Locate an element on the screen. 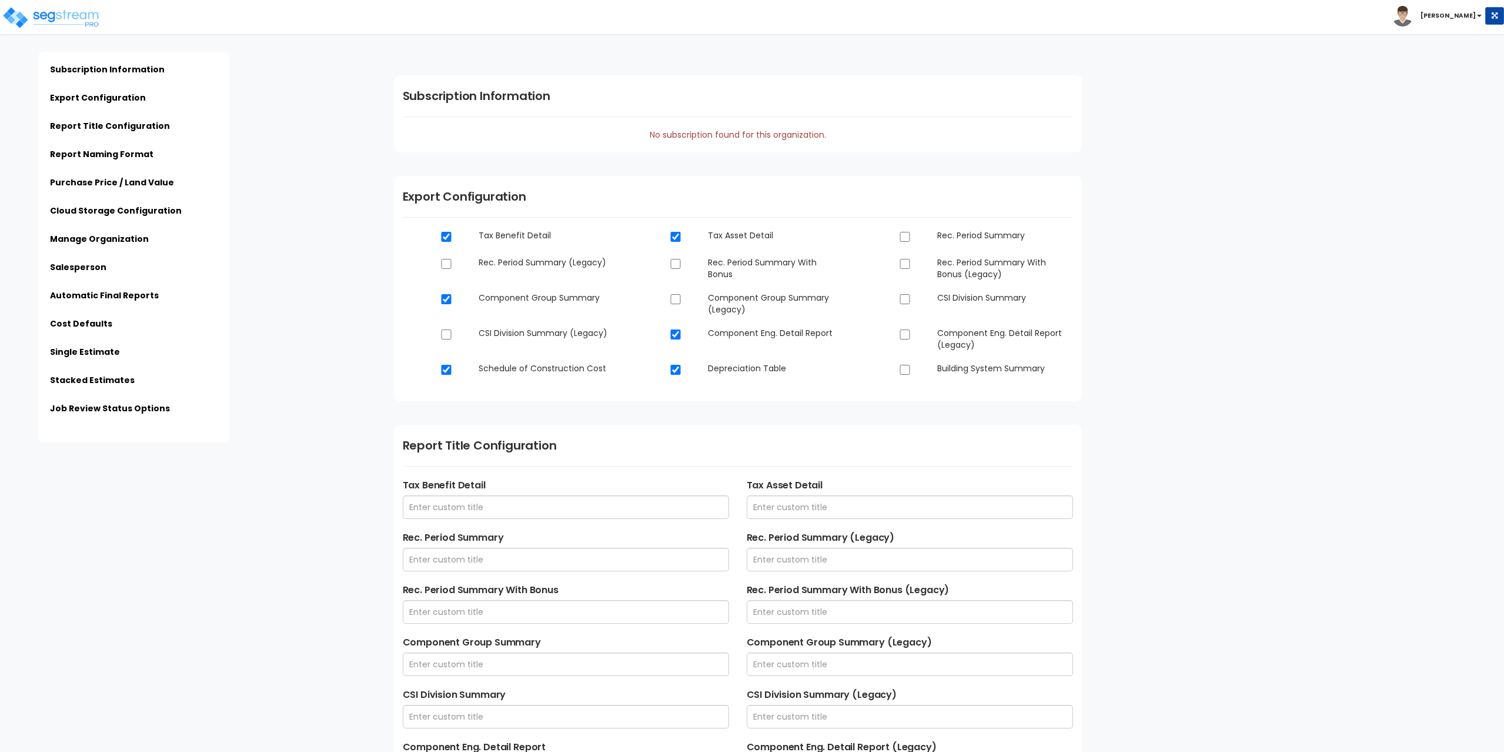 The width and height of the screenshot is (1504, 752). dd: Component Eng. Detail Report (Legacy) is located at coordinates (1005, 339).